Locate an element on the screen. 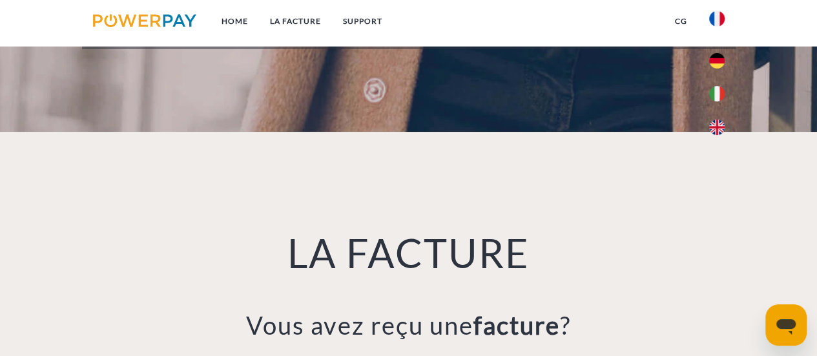 The height and width of the screenshot is (356, 817). h1: LA FACTURE is located at coordinates (409, 253).